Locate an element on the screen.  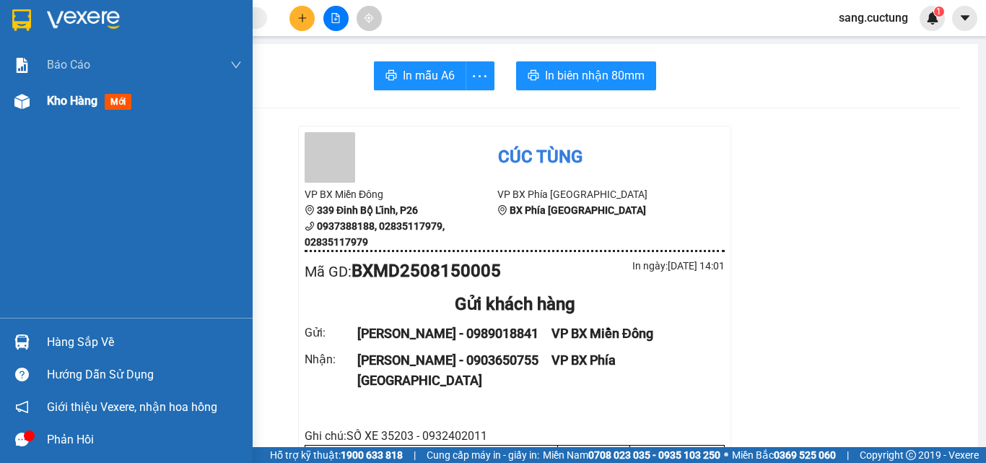
sup: 1 is located at coordinates (939, 12).